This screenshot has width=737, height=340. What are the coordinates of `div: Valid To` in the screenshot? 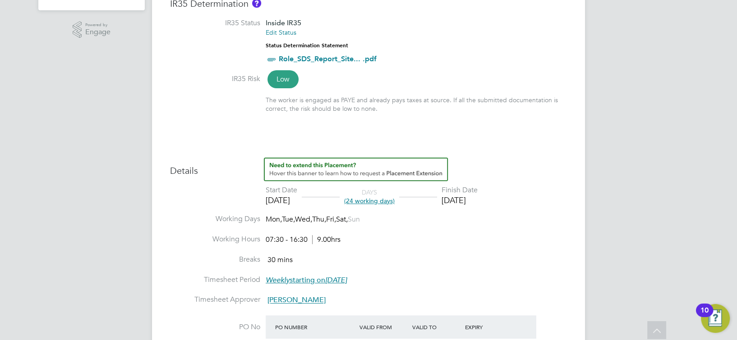 It's located at (436, 327).